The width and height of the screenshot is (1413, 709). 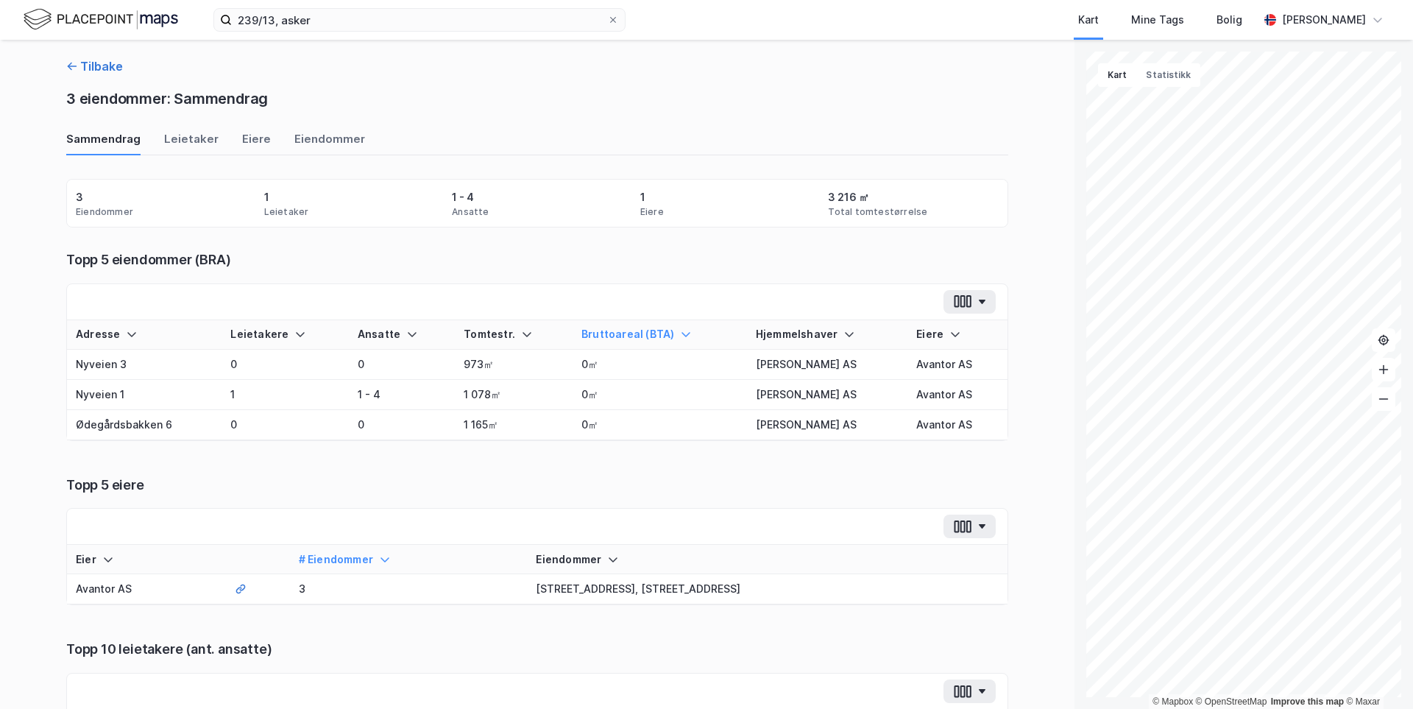 What do you see at coordinates (514, 364) in the screenshot?
I see `td: 973㎡` at bounding box center [514, 364].